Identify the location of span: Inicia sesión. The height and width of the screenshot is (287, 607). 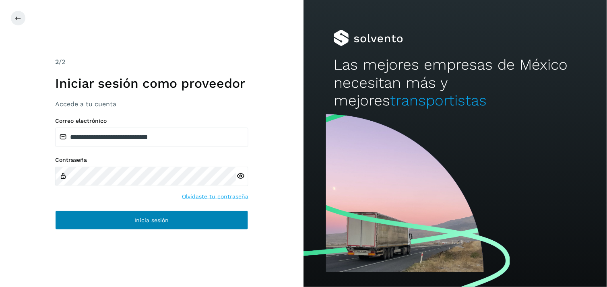
(152, 220).